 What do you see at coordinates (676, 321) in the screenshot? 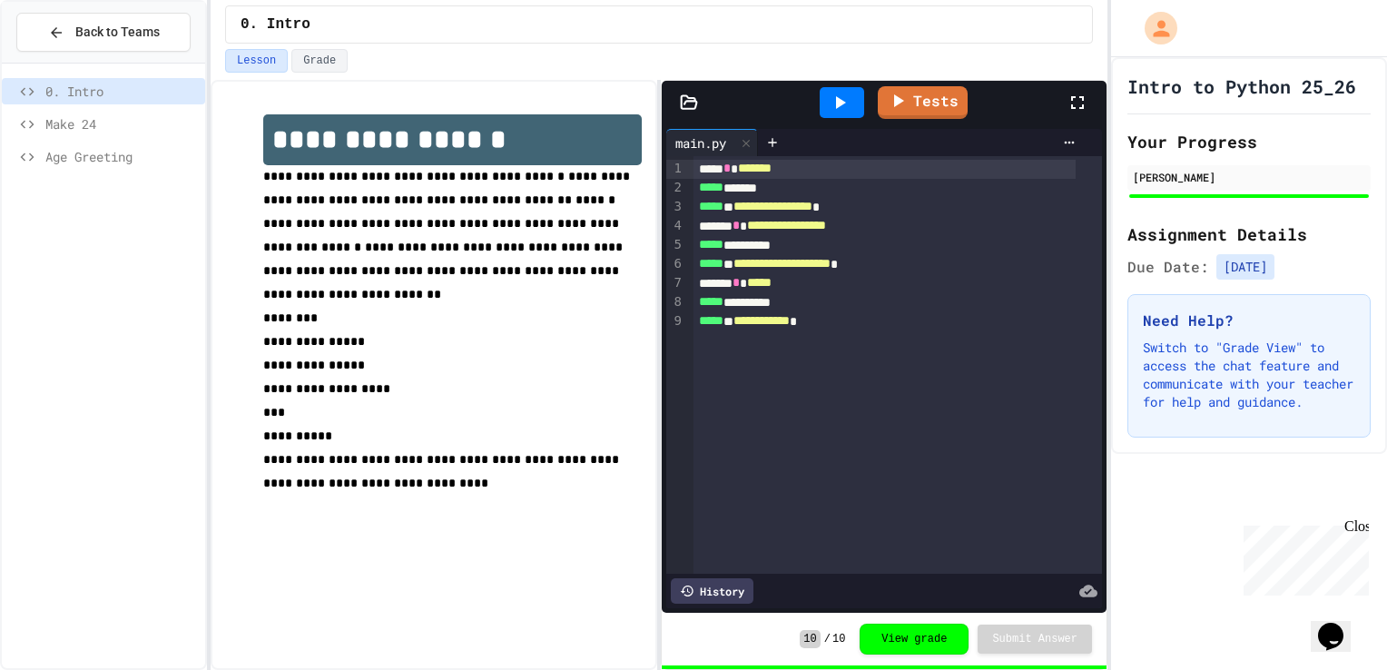
I see `div: 9` at bounding box center [676, 321].